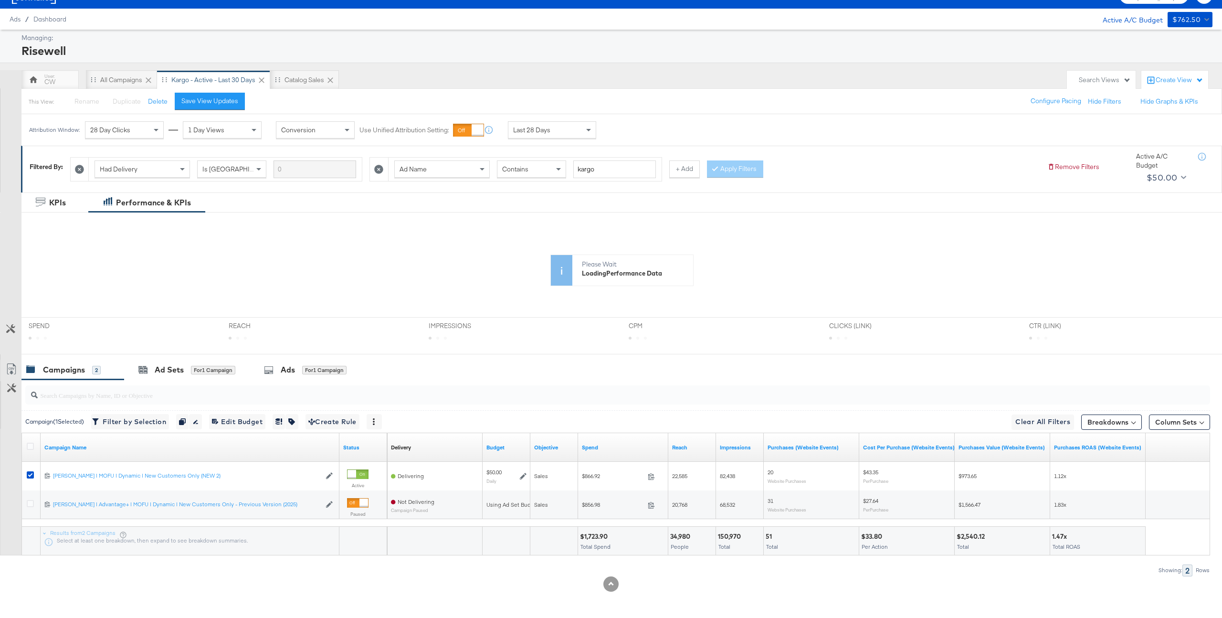  I want to click on a: The total amount spent to date., so click(623, 447).